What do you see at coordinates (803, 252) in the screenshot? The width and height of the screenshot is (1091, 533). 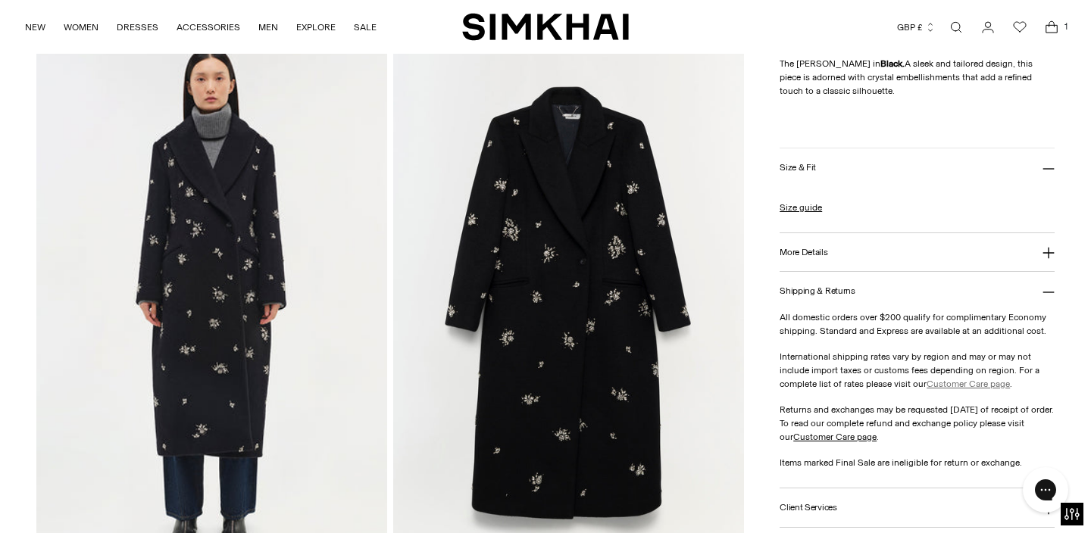 I see `h3: More Details` at bounding box center [803, 252].